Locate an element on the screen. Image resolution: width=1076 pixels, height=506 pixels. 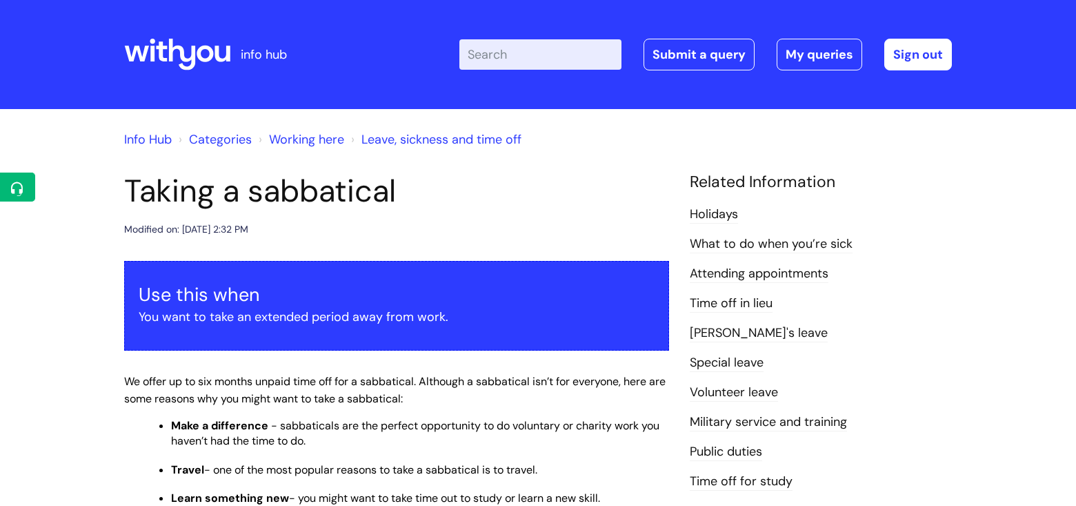
strong: Make a difference is located at coordinates (219, 425).